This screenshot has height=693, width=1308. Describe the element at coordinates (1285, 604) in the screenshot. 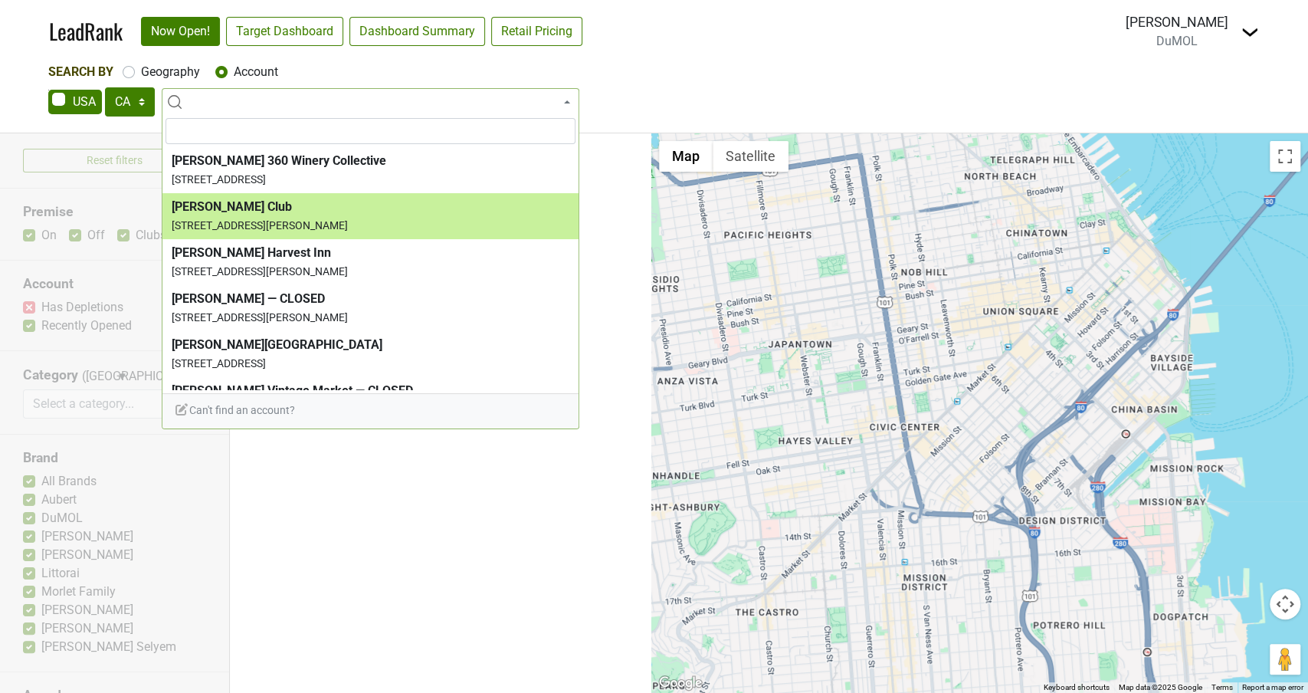

I see `button: Map camera controls` at that location.